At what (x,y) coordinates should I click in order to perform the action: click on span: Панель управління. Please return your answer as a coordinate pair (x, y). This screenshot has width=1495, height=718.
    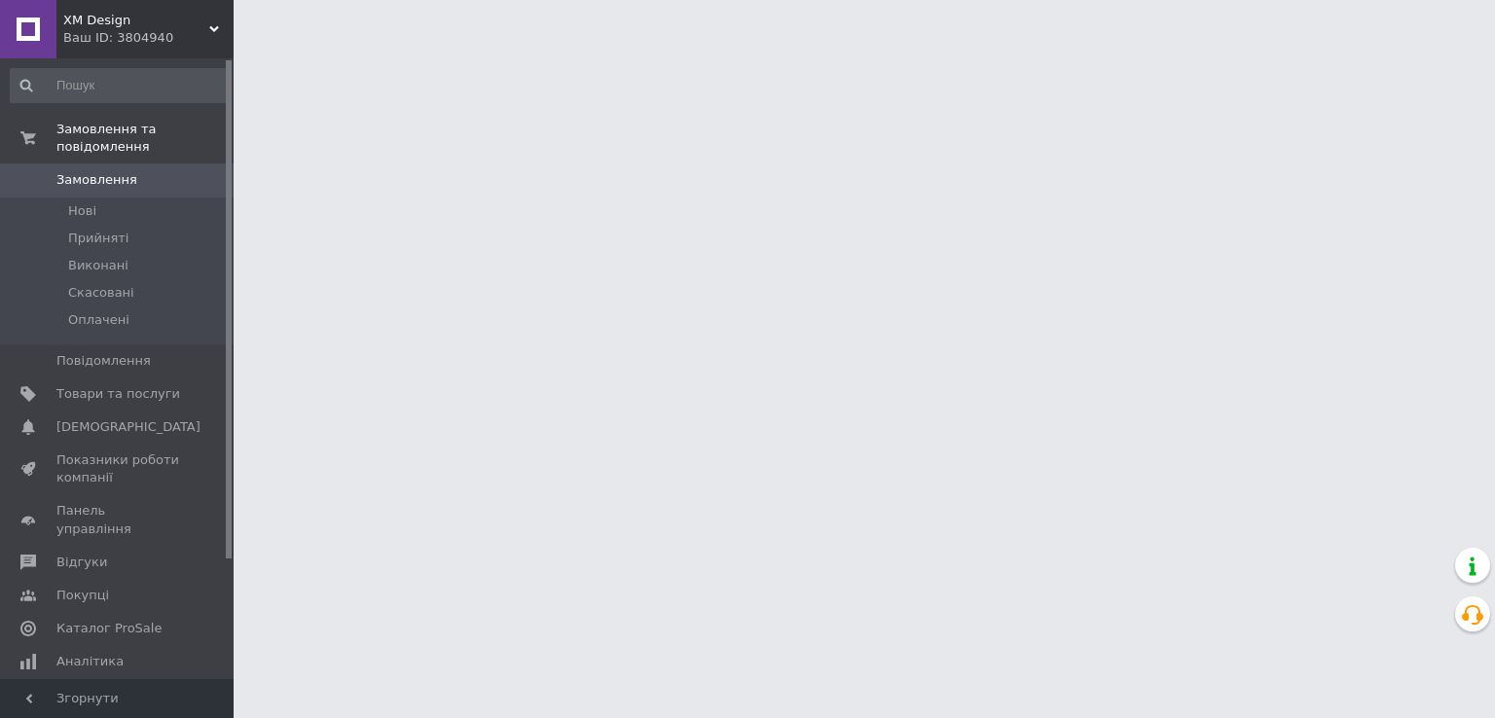
    Looking at the image, I should click on (118, 520).